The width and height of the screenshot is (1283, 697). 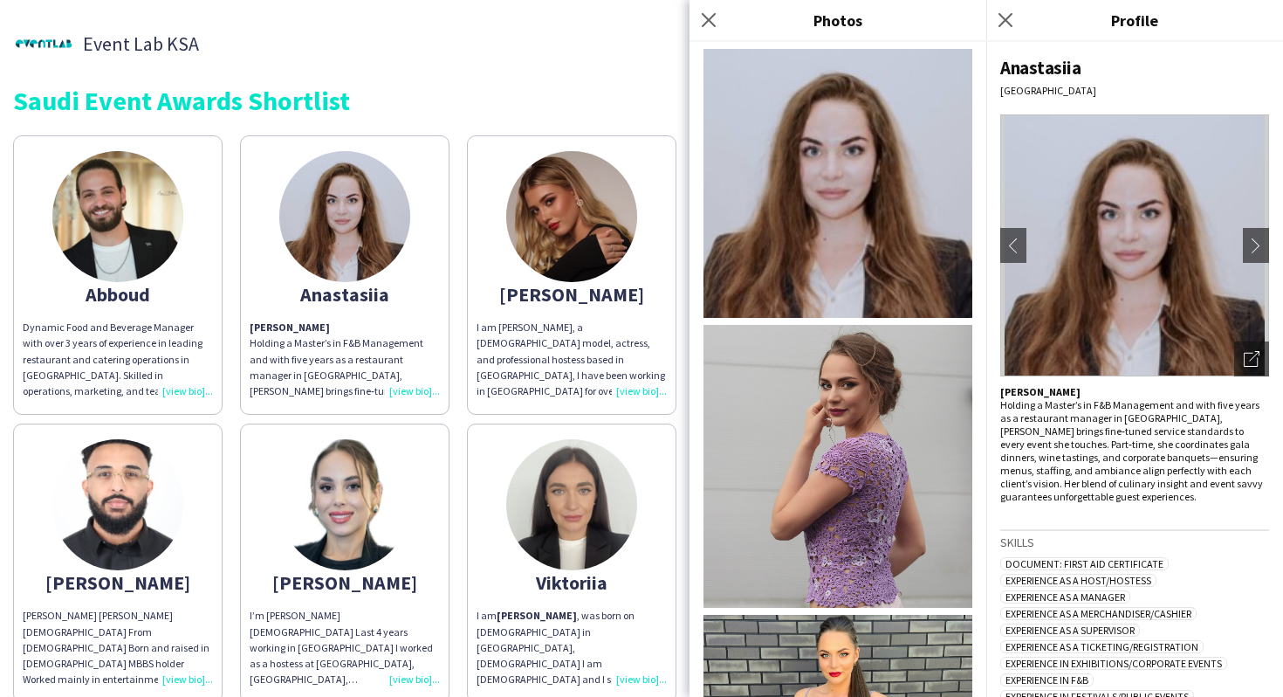 What do you see at coordinates (1098, 613) in the screenshot?
I see `span: Experience as a Merchandiser/Cashier` at bounding box center [1098, 613].